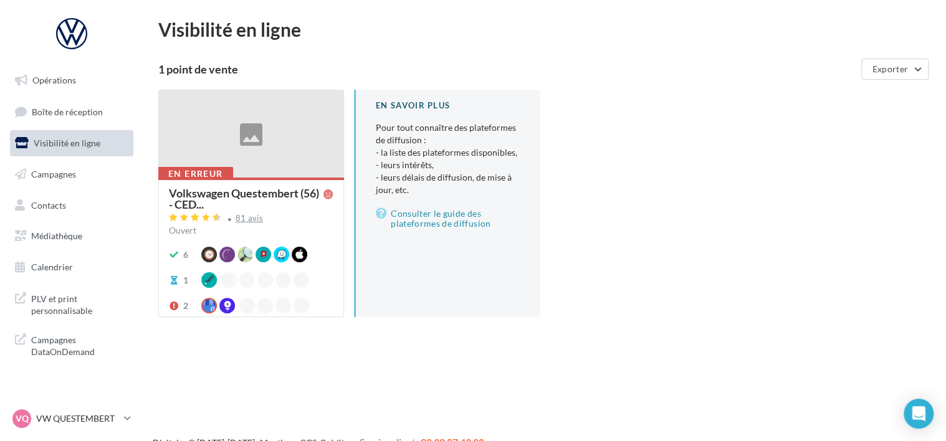 This screenshot has width=946, height=441. I want to click on span: PLV et print personnalisable, so click(80, 304).